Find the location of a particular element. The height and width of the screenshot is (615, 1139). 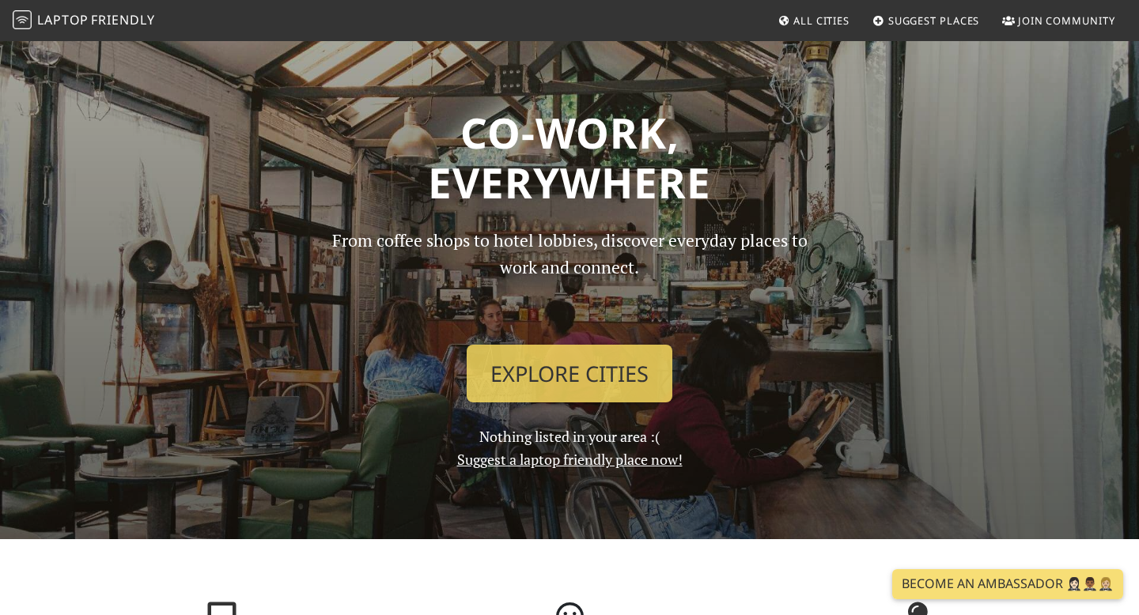

a: LaptopFriendly LaptopFriendly is located at coordinates (84, 21).